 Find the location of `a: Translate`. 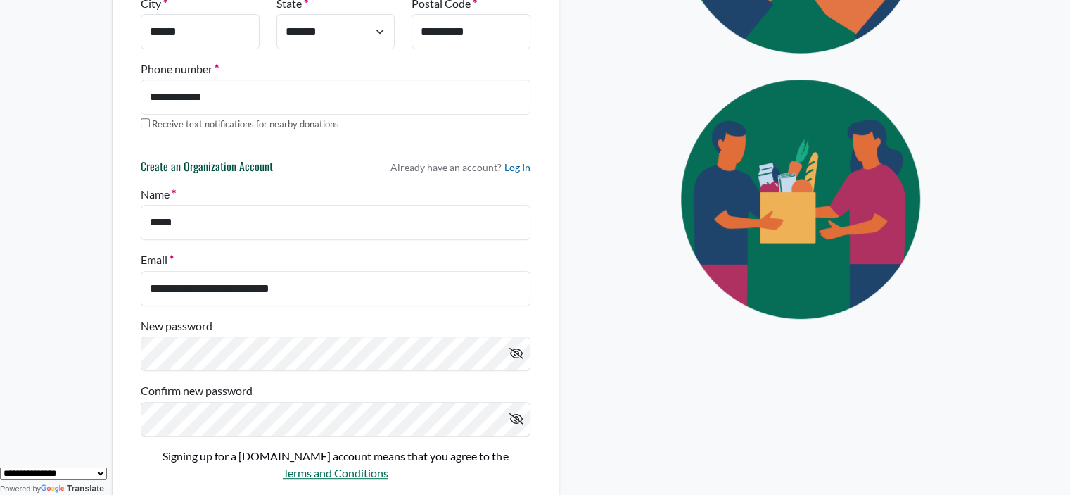

a: Translate is located at coordinates (72, 488).